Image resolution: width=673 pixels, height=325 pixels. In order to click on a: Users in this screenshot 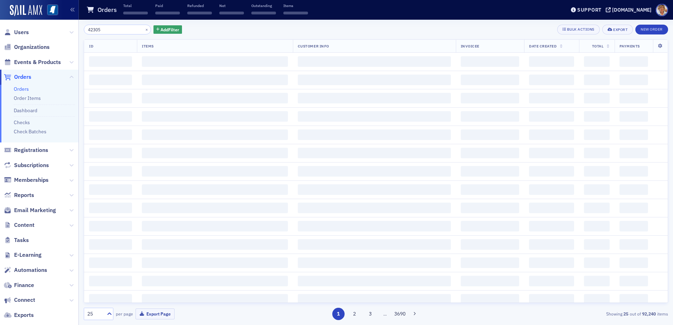, I will do `click(16, 32)`.